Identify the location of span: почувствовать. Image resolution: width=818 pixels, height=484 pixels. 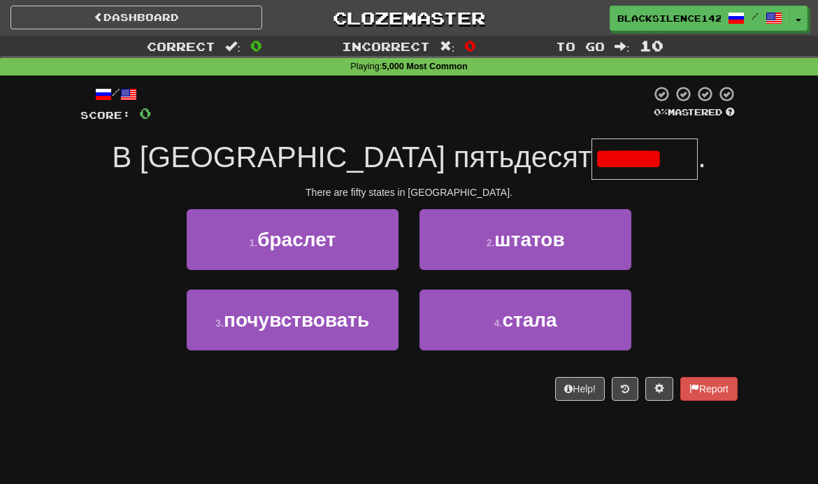
(296, 319).